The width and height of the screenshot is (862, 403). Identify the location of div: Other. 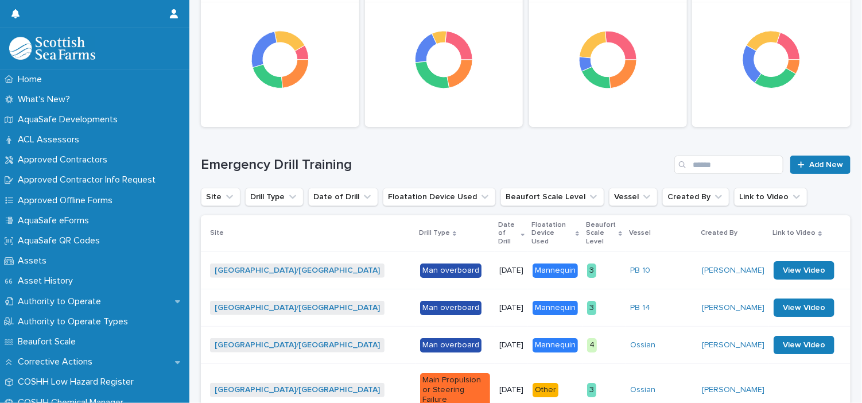
(545, 389).